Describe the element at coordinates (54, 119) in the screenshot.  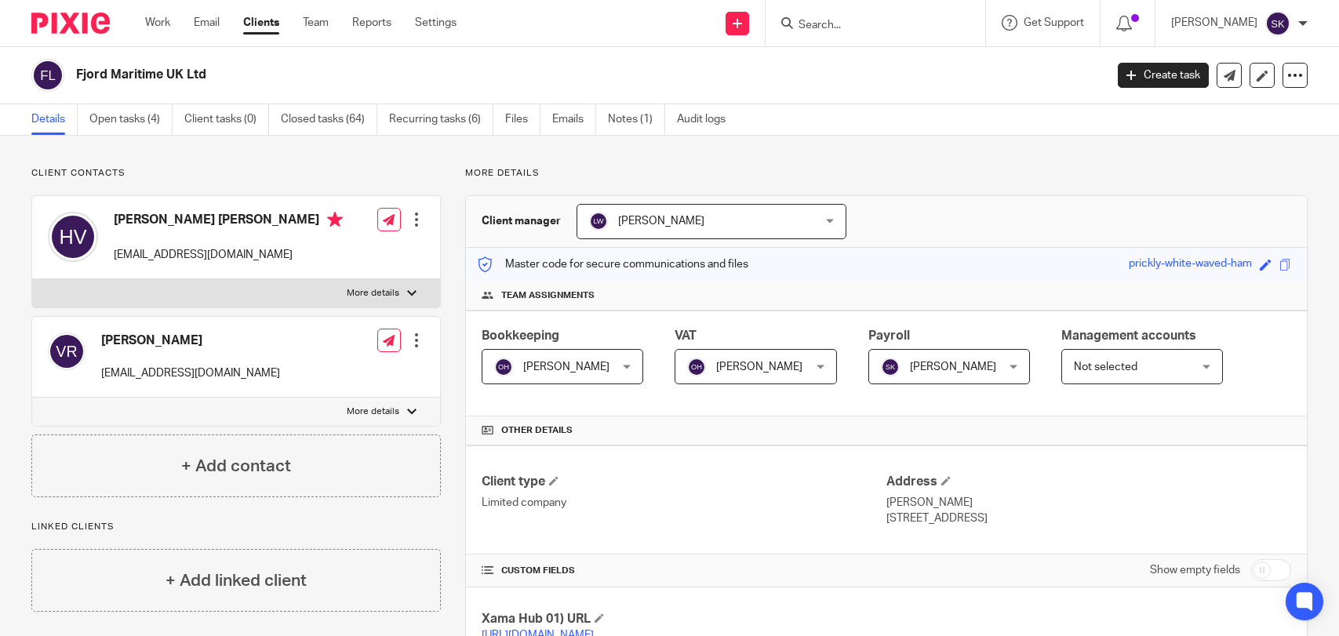
I see `a: Details` at that location.